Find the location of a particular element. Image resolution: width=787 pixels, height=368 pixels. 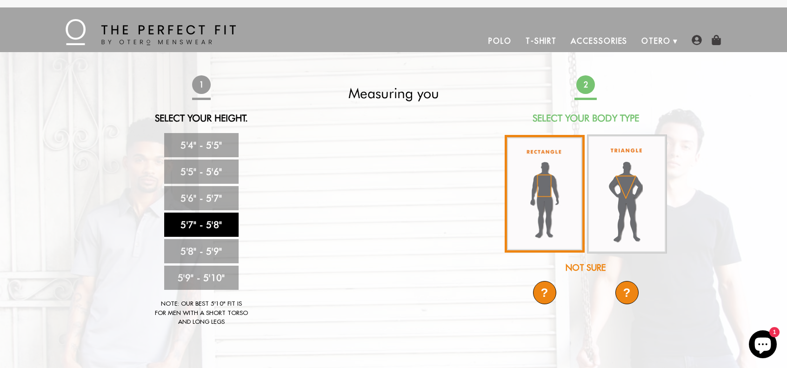

a: 5'9" - 5'10" is located at coordinates (201, 278).